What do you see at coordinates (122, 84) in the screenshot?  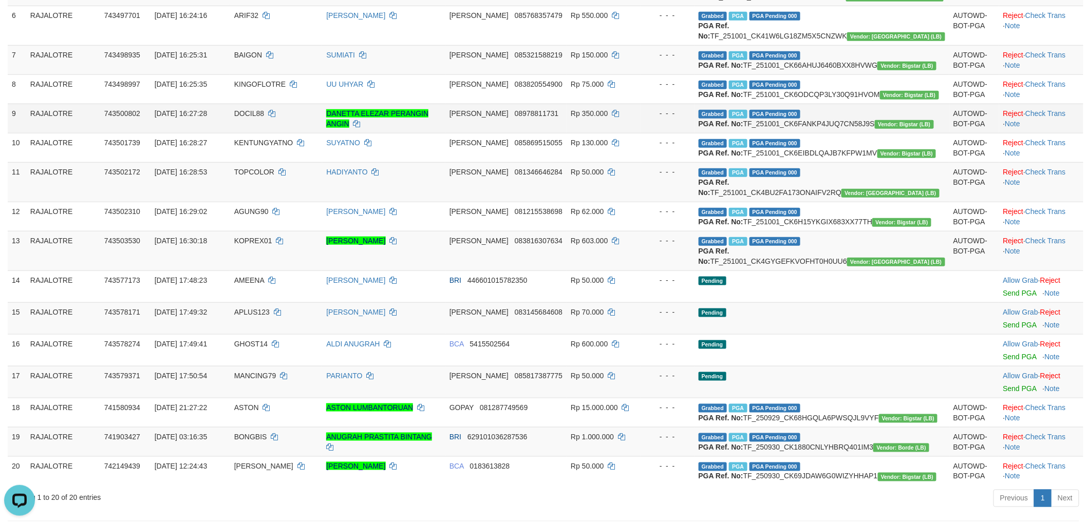 I see `span: 743498997` at bounding box center [122, 84].